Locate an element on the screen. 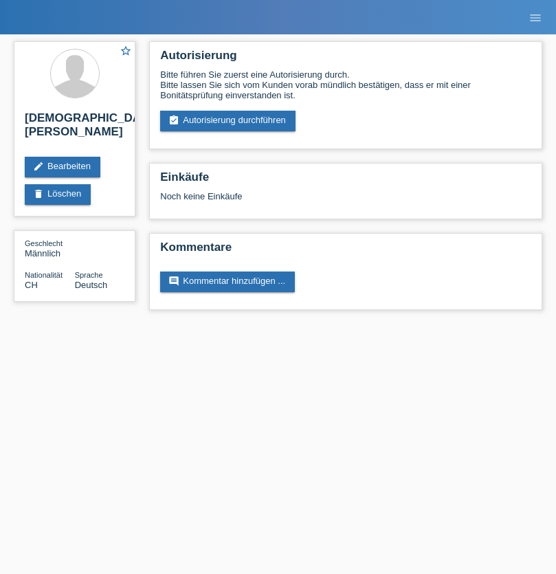 The width and height of the screenshot is (556, 574). a: star_border is located at coordinates (126, 52).